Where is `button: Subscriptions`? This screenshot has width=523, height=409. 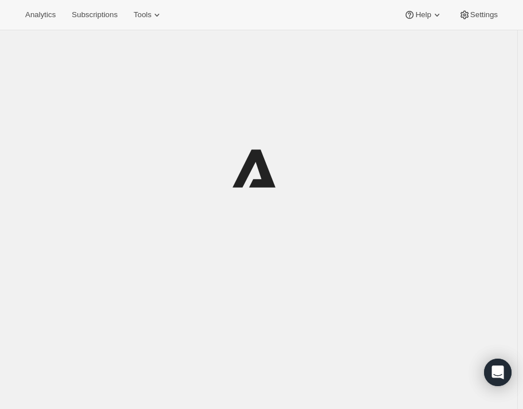
button: Subscriptions is located at coordinates (94, 15).